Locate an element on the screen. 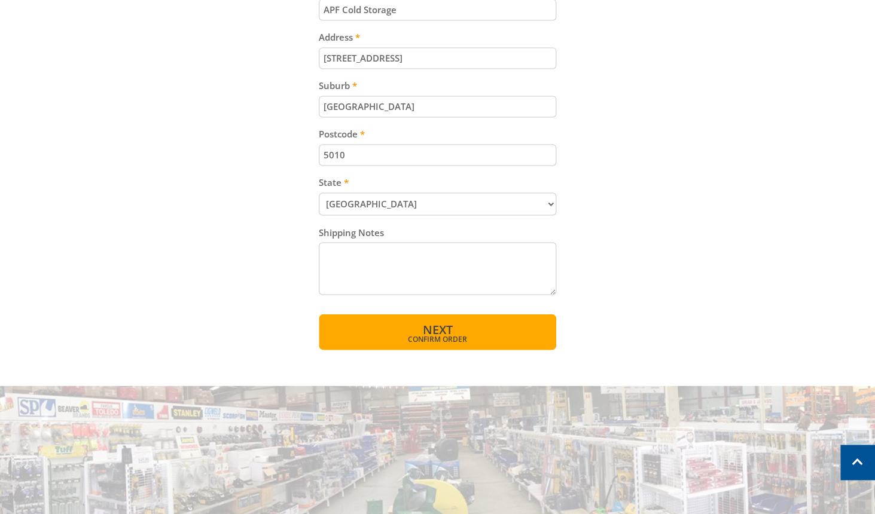 The height and width of the screenshot is (514, 875). input: Please enter your postcode. is located at coordinates (437, 155).